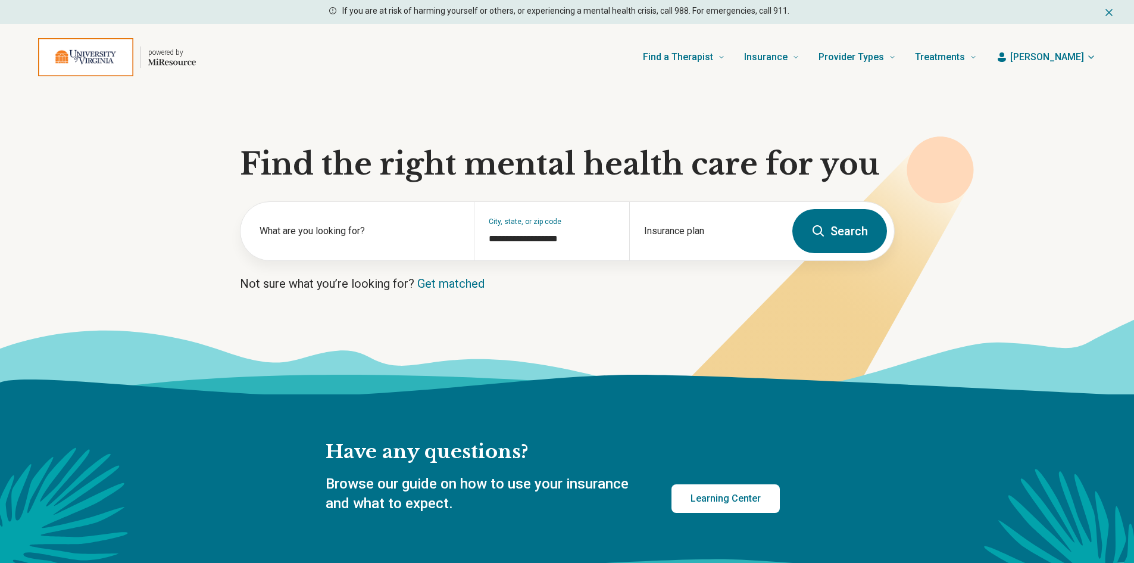  Describe the element at coordinates (553, 452) in the screenshot. I see `h2: Have any questions?` at that location.